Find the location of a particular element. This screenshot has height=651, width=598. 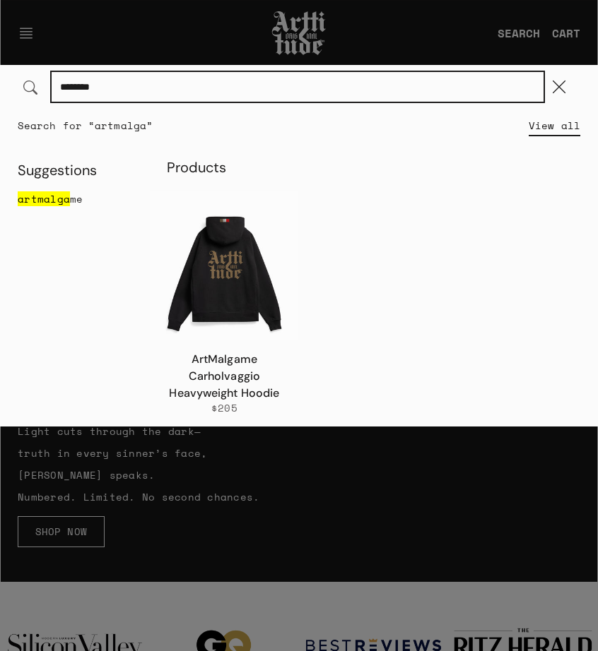

input: Search... is located at coordinates (297, 87).